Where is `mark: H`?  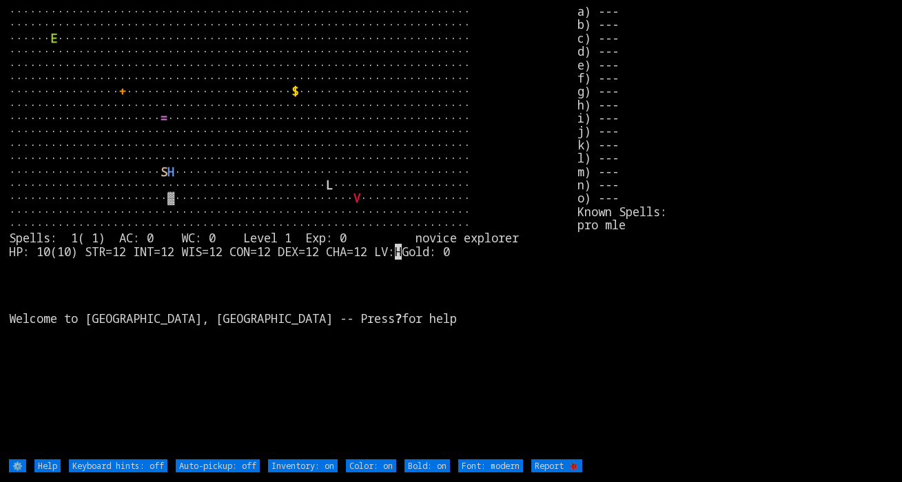 mark: H is located at coordinates (398, 251).